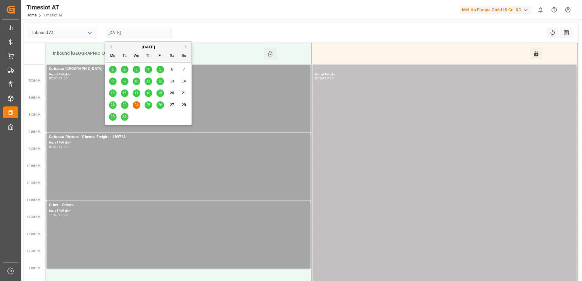 The height and width of the screenshot is (281, 582). Describe the element at coordinates (172, 56) in the screenshot. I see `div: Sa` at that location.